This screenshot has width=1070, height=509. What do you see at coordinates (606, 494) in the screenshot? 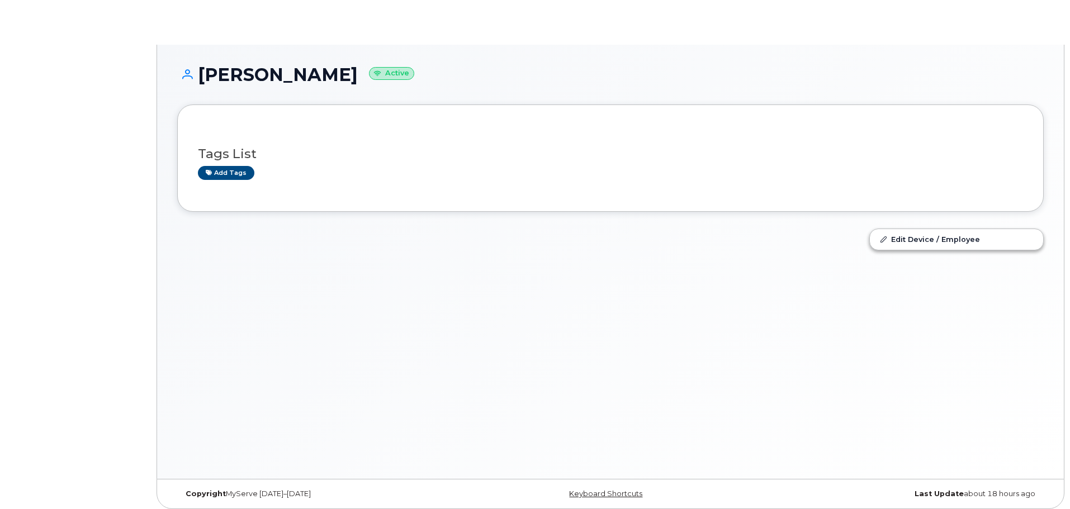
I see `a: Keyboard Shortcuts` at bounding box center [606, 494].